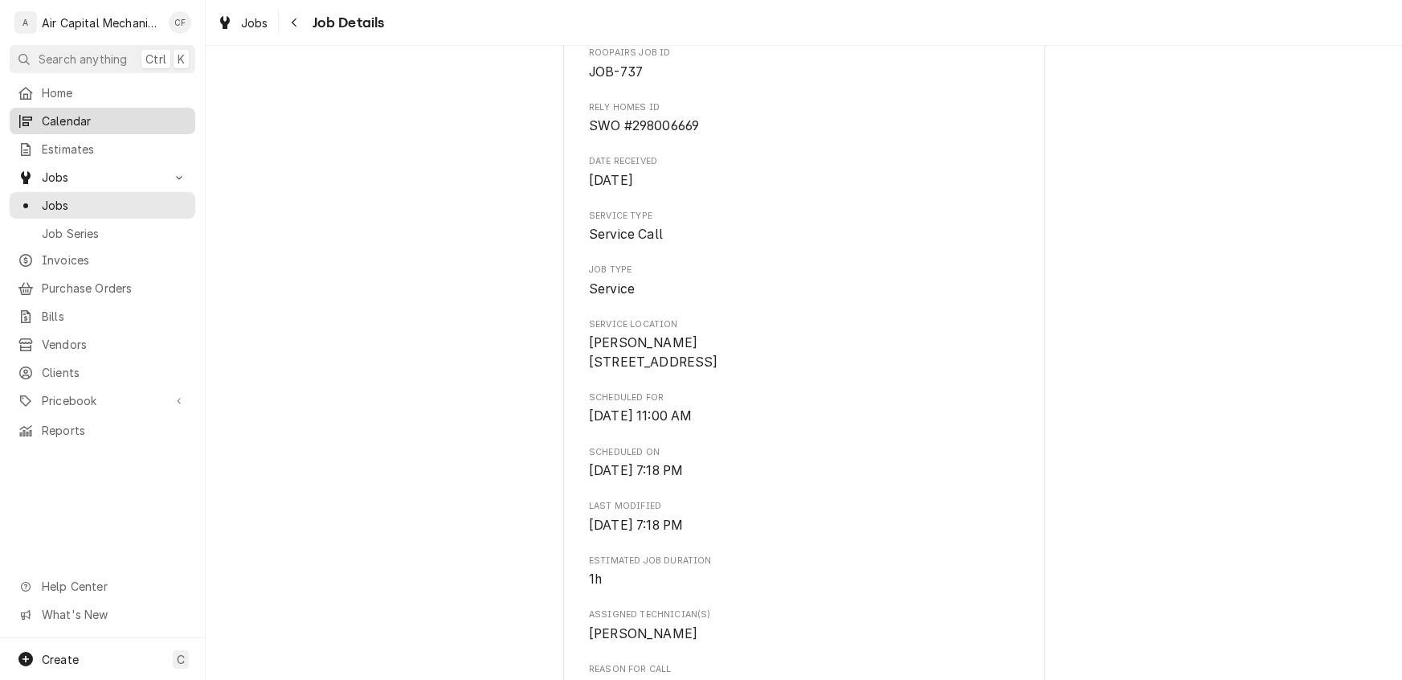 This screenshot has height=680, width=1402. What do you see at coordinates (114, 430) in the screenshot?
I see `span: Reports` at bounding box center [114, 430].